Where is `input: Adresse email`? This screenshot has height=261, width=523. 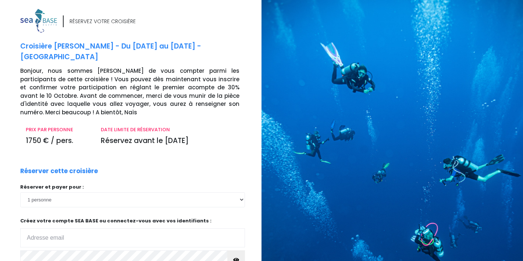 input: Adresse email is located at coordinates (132, 238).